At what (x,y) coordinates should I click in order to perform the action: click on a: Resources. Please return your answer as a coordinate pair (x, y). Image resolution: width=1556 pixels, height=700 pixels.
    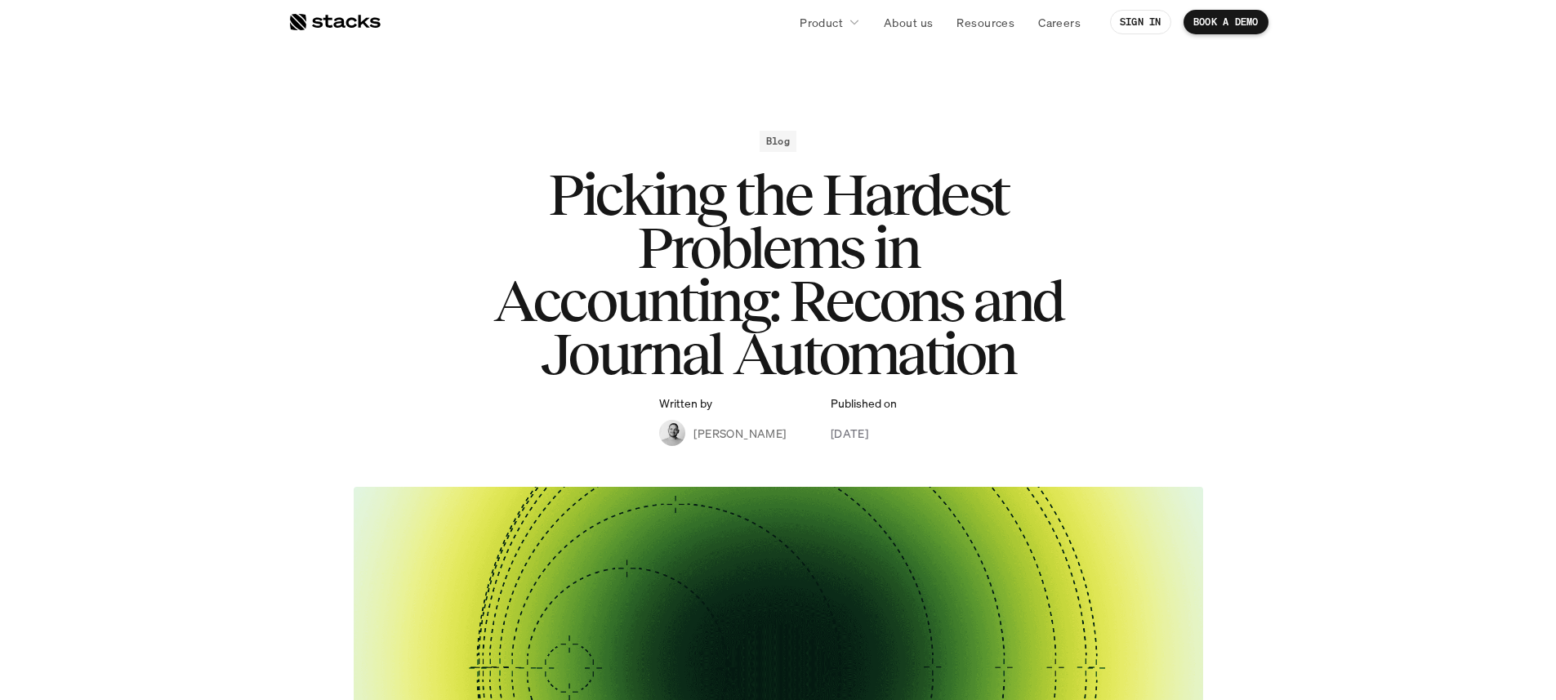
    Looking at the image, I should click on (985, 22).